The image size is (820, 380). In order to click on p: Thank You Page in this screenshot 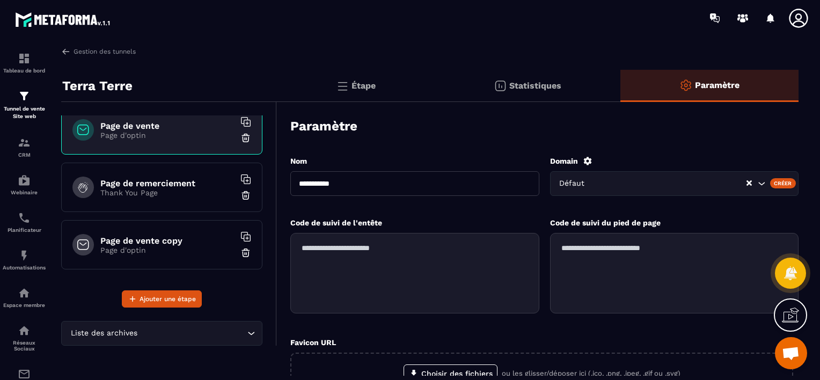, I will do `click(168, 193)`.